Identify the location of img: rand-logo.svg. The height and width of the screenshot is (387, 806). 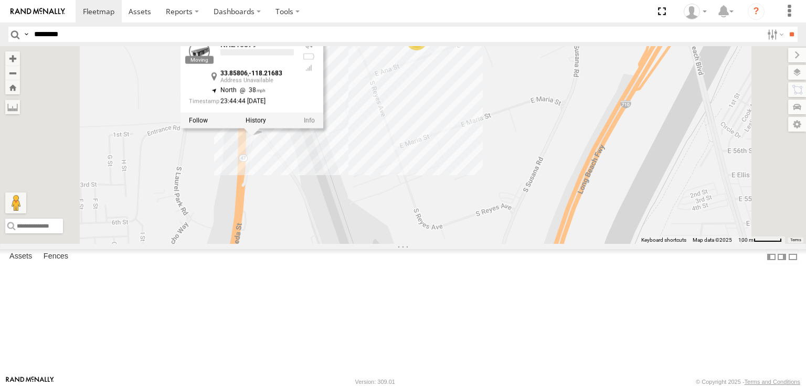
(38, 12).